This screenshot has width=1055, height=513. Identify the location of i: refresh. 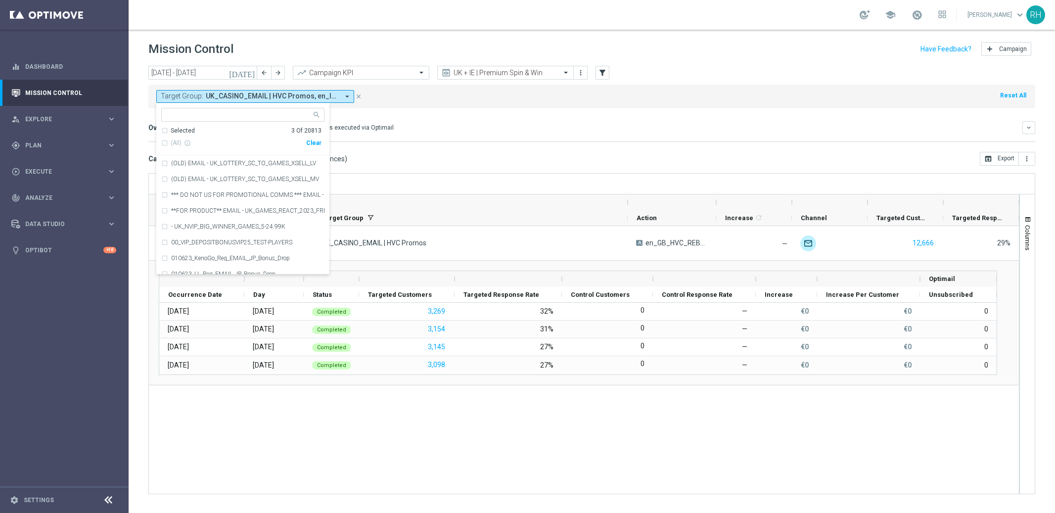
(759, 218).